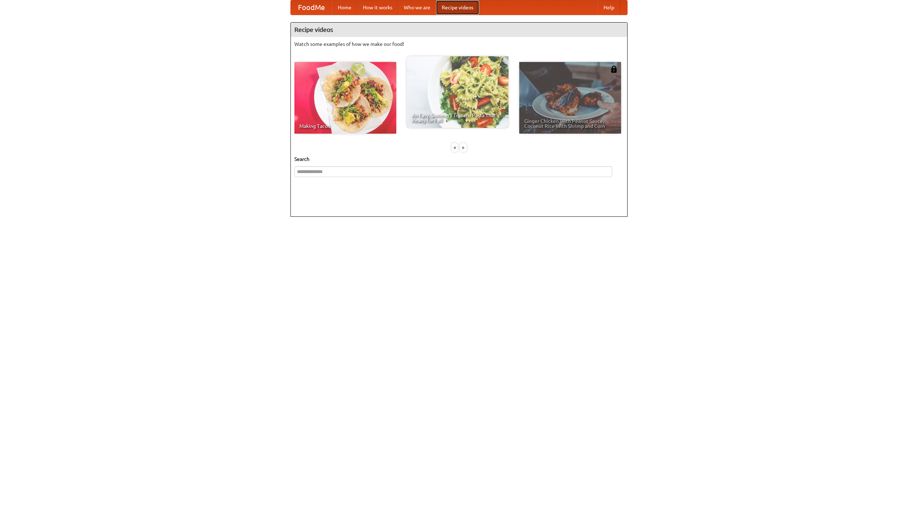 This screenshot has height=507, width=918. I want to click on h5: Search, so click(459, 159).